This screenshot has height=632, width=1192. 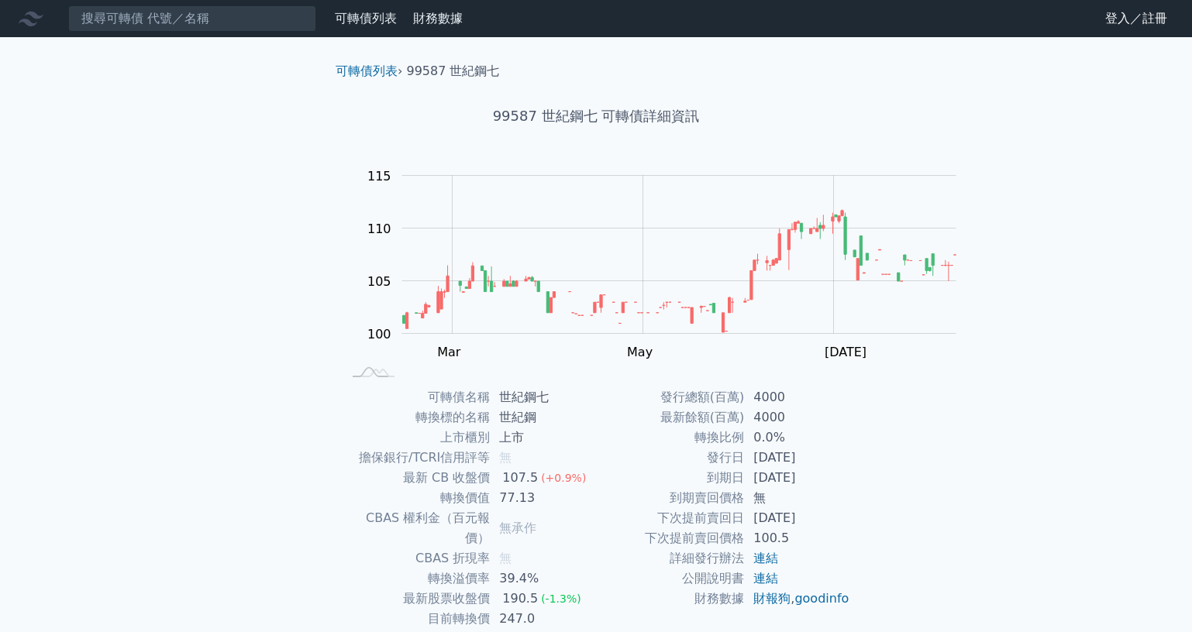 I want to click on tspan: 100, so click(x=379, y=334).